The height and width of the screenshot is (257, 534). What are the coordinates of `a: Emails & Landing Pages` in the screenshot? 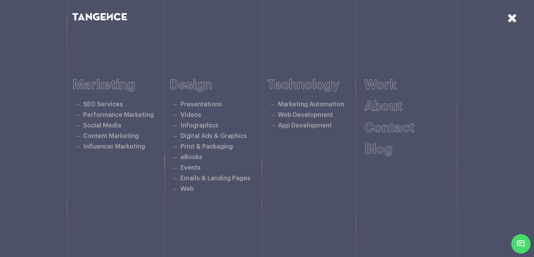 It's located at (215, 178).